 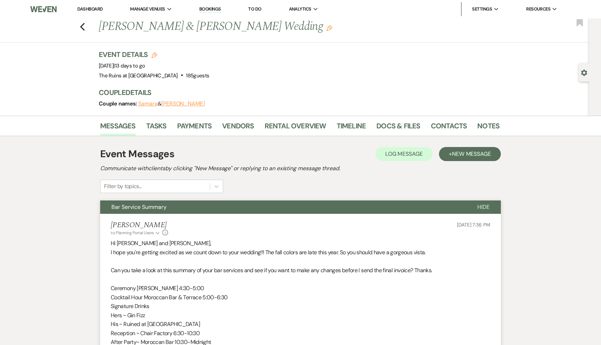 I want to click on a: Docs & Files, so click(x=398, y=128).